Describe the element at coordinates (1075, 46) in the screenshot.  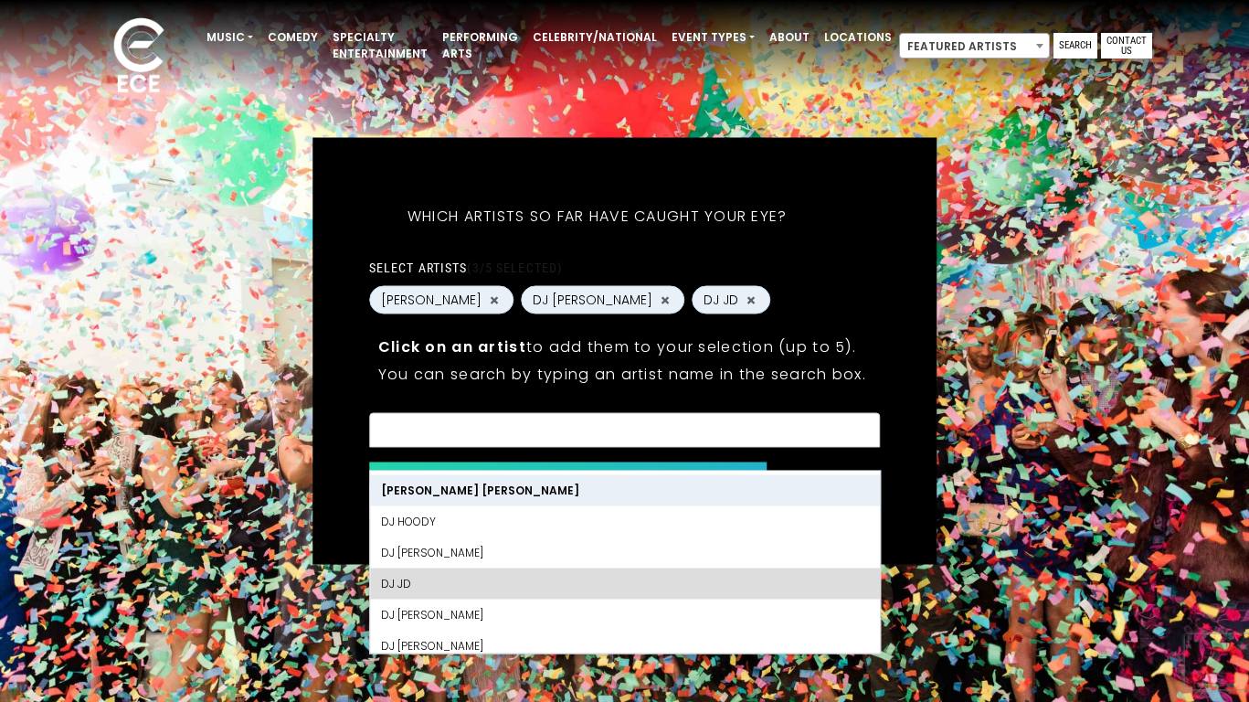
I see `a: Search` at that location.